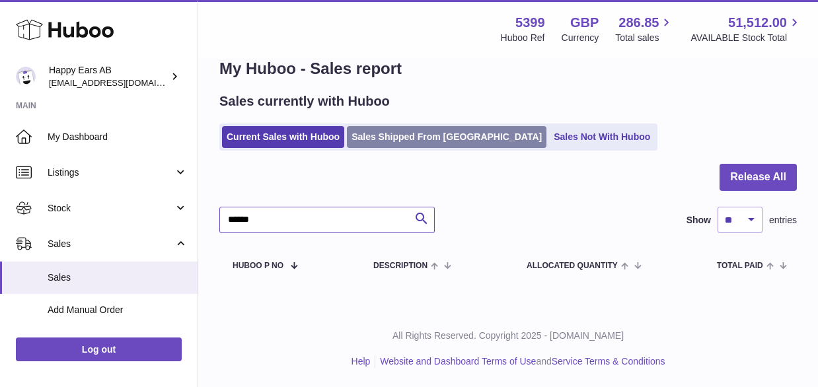 The image size is (818, 387). Describe the element at coordinates (118, 137) in the screenshot. I see `span: My Dashboard` at that location.